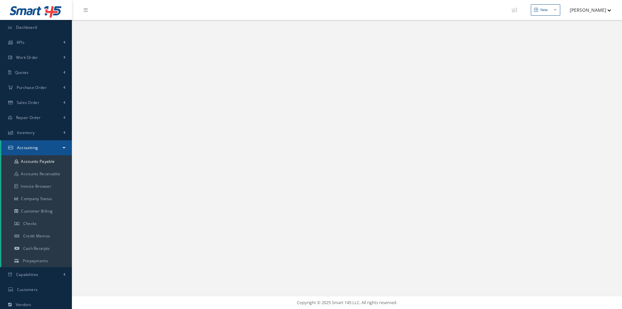  What do you see at coordinates (347, 303) in the screenshot?
I see `div: Copyright © 2025 Smart 145 LLC. All rights reserved.` at bounding box center [347, 303].